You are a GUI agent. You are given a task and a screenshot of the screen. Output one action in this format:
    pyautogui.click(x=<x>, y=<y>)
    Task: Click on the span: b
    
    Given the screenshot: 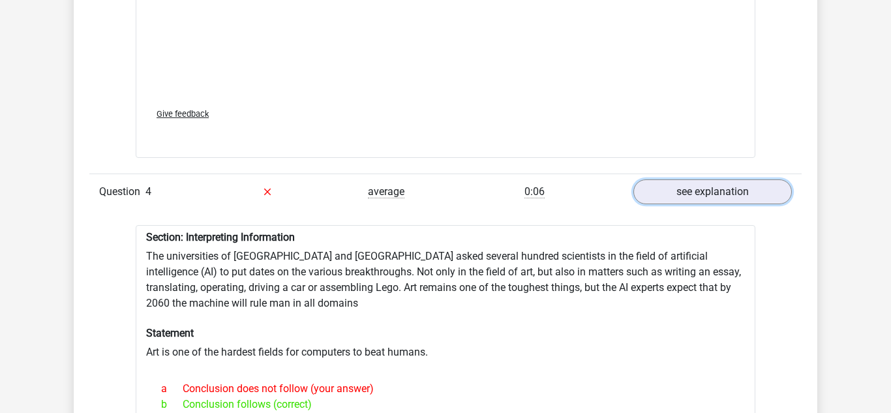 What is the action you would take?
    pyautogui.click(x=172, y=404)
    